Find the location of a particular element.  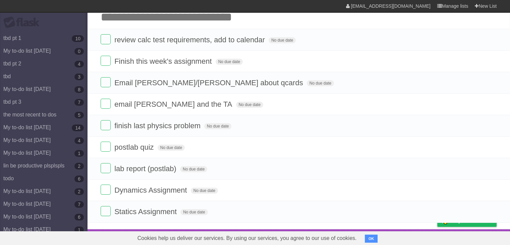

a: Terms is located at coordinates (413, 237).